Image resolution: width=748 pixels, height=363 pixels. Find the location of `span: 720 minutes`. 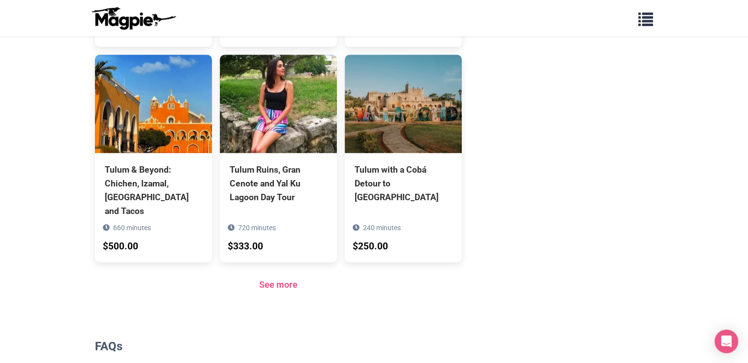

span: 720 minutes is located at coordinates (257, 228).